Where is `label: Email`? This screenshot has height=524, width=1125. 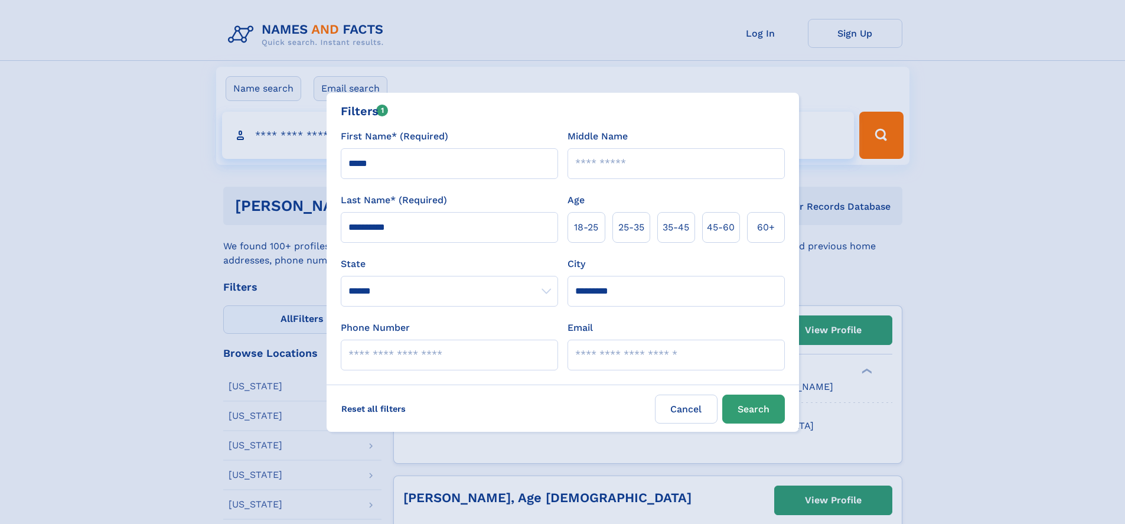 label: Email is located at coordinates (580, 328).